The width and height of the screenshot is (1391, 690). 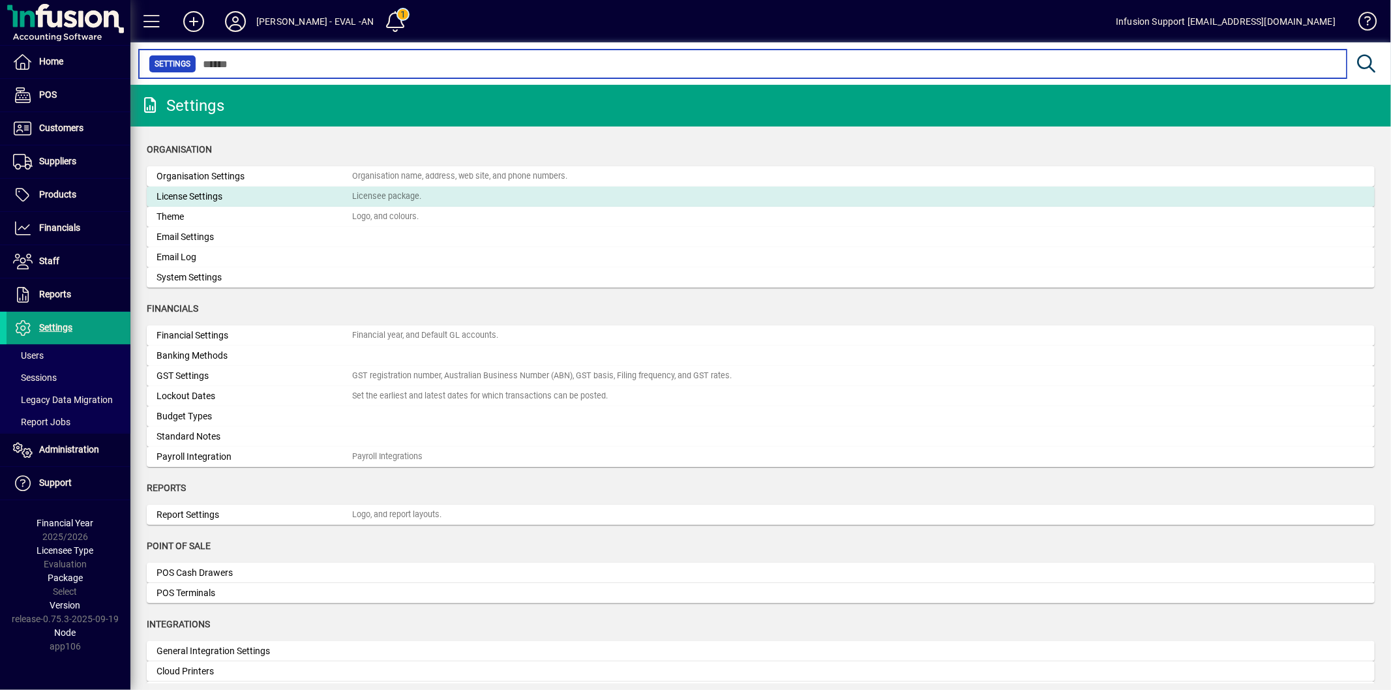 I want to click on a: General Integration Settings, so click(x=760, y=651).